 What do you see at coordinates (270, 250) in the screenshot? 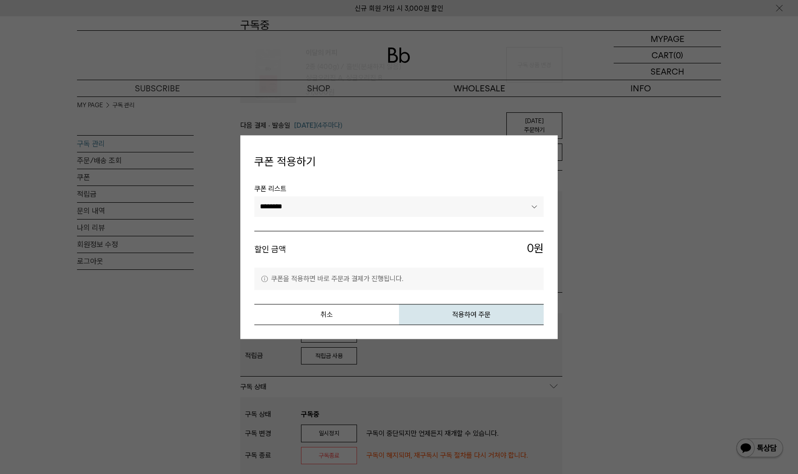
I see `strong: 할인 금액` at bounding box center [270, 250].